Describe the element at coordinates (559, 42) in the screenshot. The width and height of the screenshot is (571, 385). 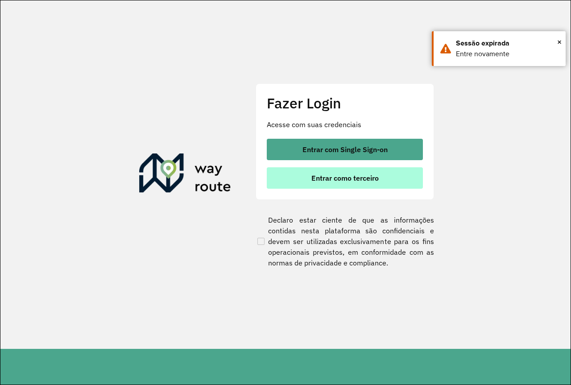
I see `button: Close` at that location.